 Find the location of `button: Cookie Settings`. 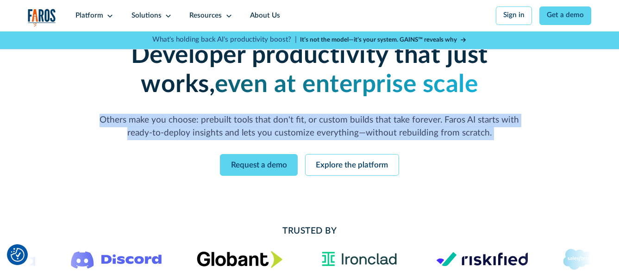

button: Cookie Settings is located at coordinates (18, 255).